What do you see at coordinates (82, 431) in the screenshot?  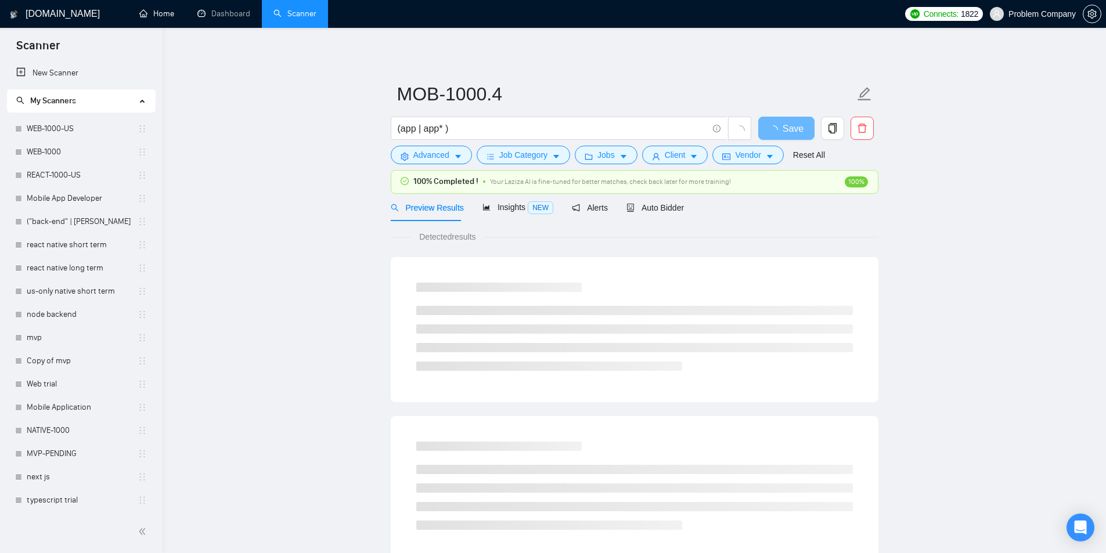 I see `a: NATIVE-1000` at bounding box center [82, 431].